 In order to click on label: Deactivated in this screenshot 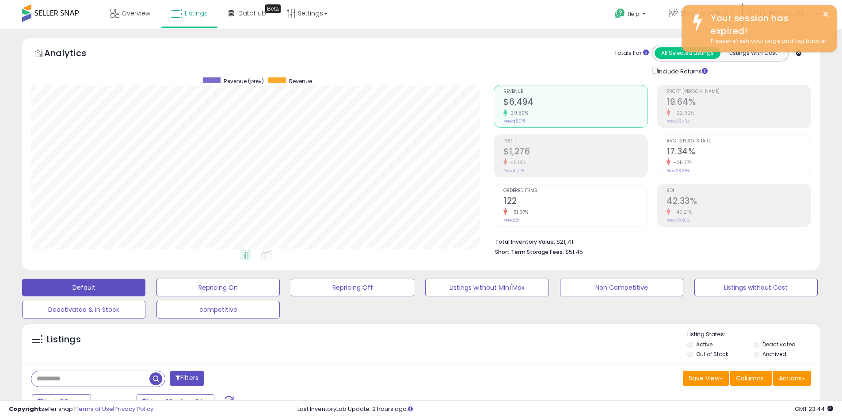, I will do `click(779, 344)`.